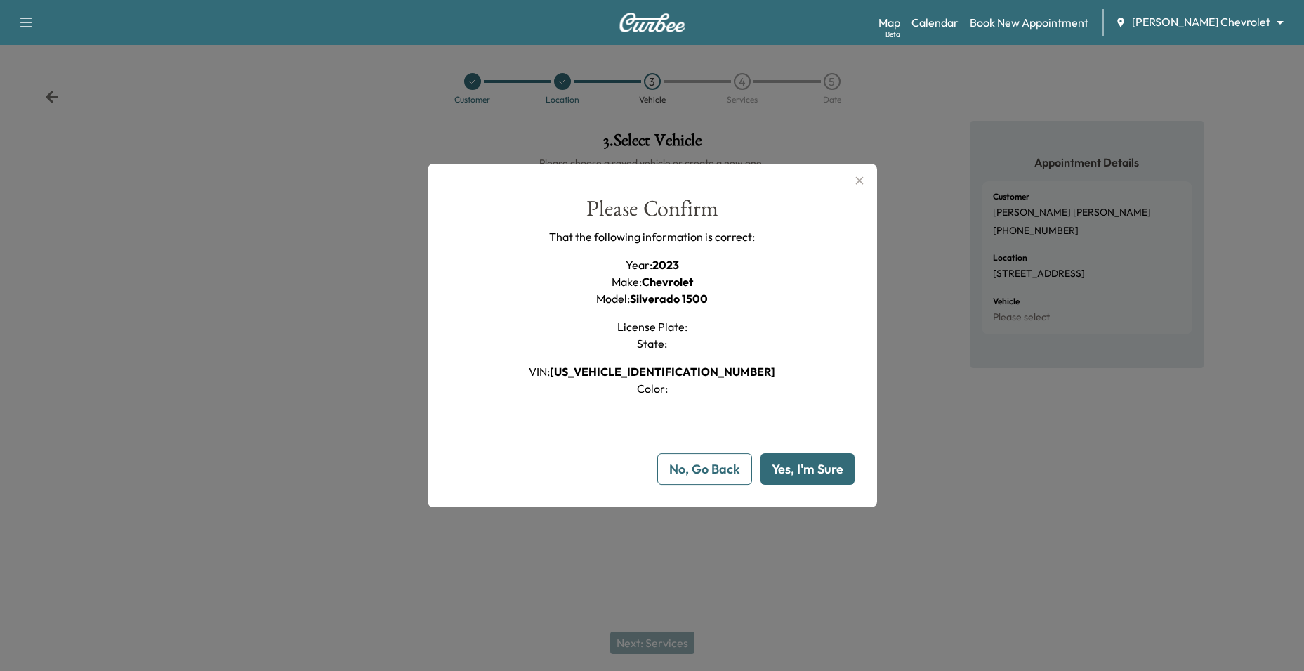 Image resolution: width=1304 pixels, height=671 pixels. Describe the element at coordinates (652, 299) in the screenshot. I see `h1: Model :` at that location.